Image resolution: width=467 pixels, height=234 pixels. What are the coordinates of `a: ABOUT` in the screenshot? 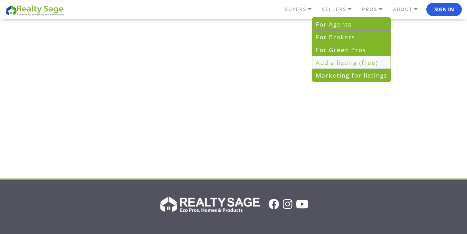 It's located at (409, 9).